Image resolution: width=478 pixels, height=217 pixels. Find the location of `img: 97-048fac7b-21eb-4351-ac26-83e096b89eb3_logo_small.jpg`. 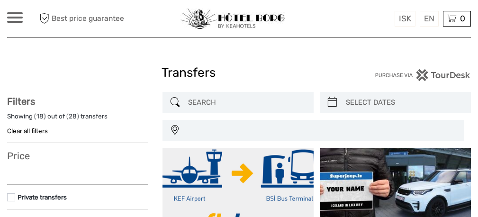

img: 97-048fac7b-21eb-4351-ac26-83e096b89eb3_logo_small.jpg is located at coordinates (233, 19).